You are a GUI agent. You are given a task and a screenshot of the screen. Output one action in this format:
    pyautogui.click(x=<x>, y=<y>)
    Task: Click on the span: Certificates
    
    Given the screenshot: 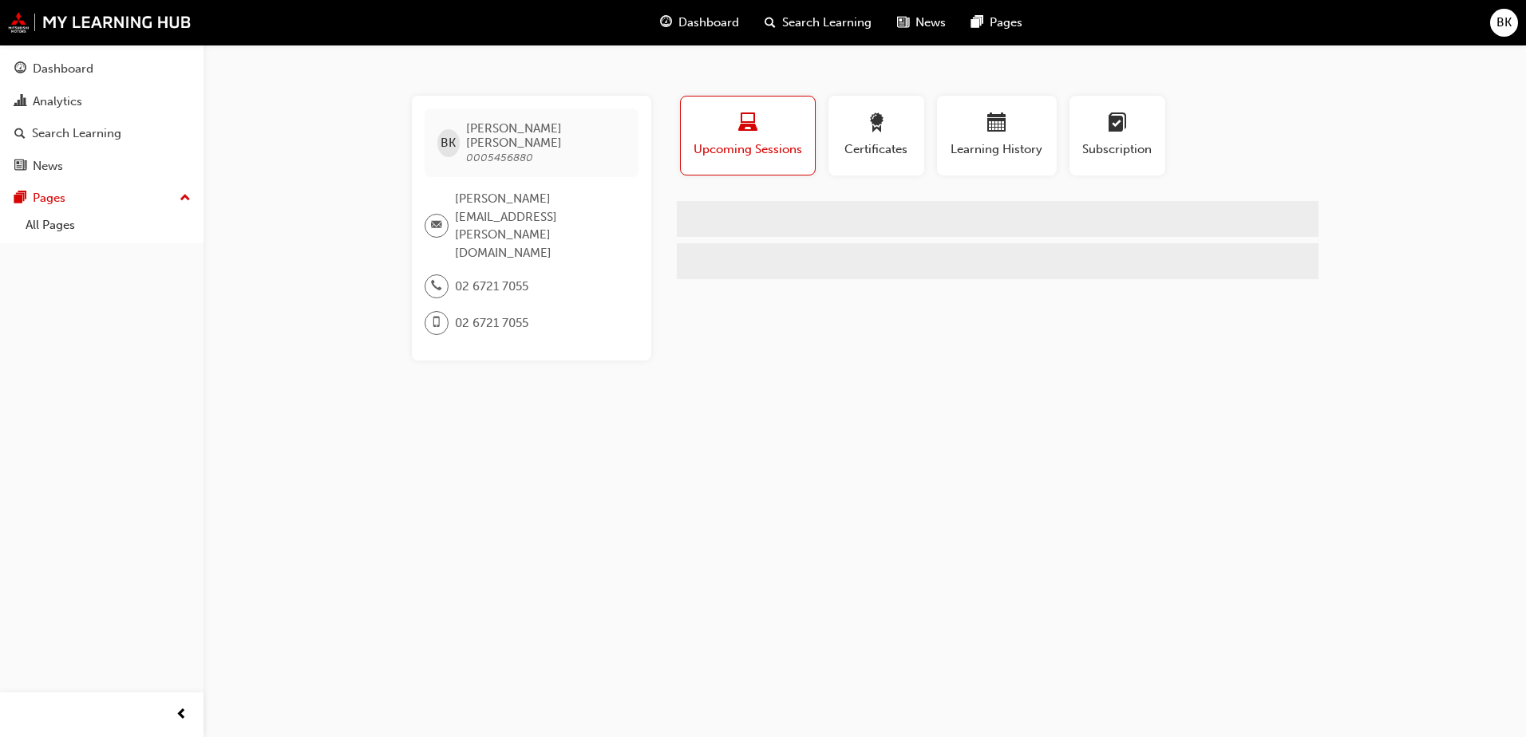 What is the action you would take?
    pyautogui.click(x=876, y=149)
    